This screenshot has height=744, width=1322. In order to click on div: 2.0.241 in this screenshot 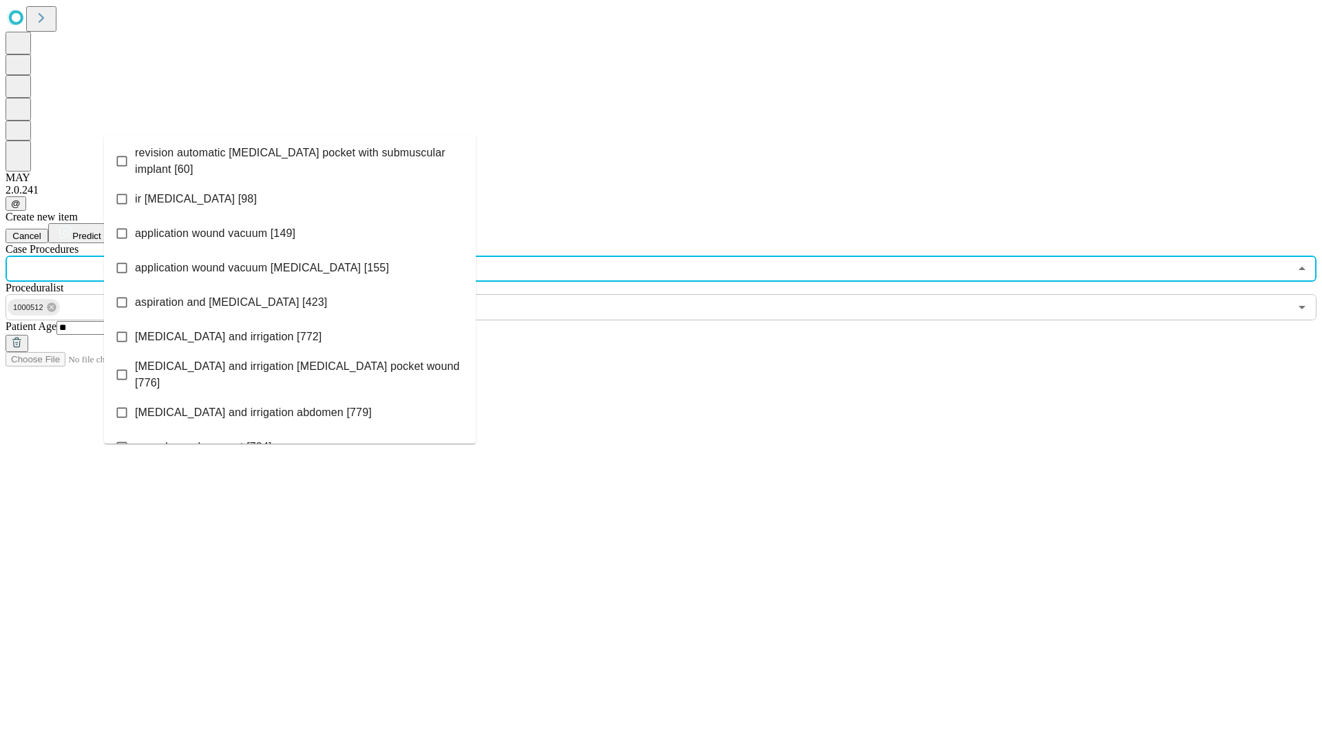, I will do `click(661, 190)`.